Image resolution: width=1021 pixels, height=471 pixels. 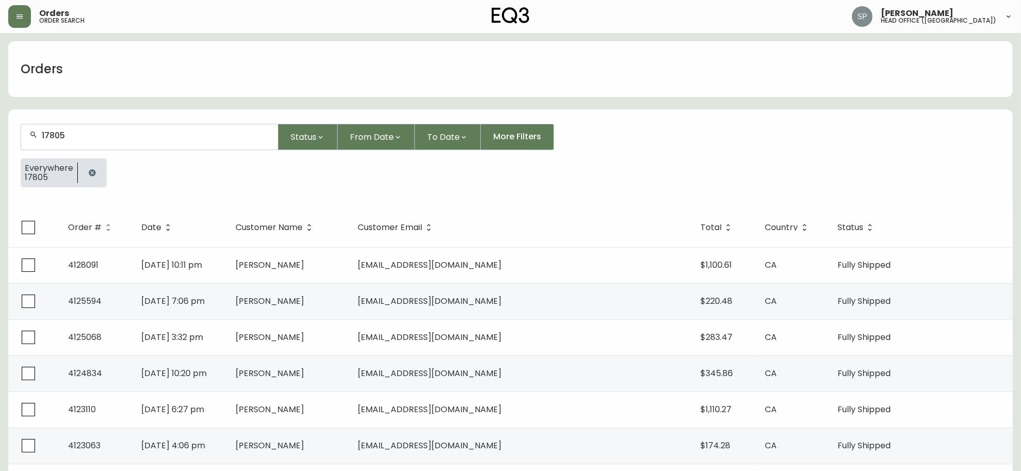 What do you see at coordinates (716, 264) in the screenshot?
I see `span: $1,100.61` at bounding box center [716, 264].